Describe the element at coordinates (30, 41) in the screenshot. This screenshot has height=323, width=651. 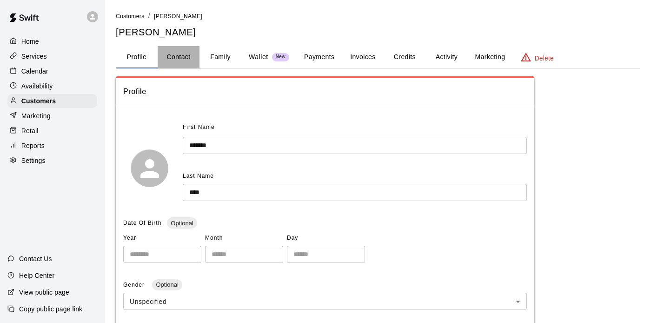
I see `p: Home` at that location.